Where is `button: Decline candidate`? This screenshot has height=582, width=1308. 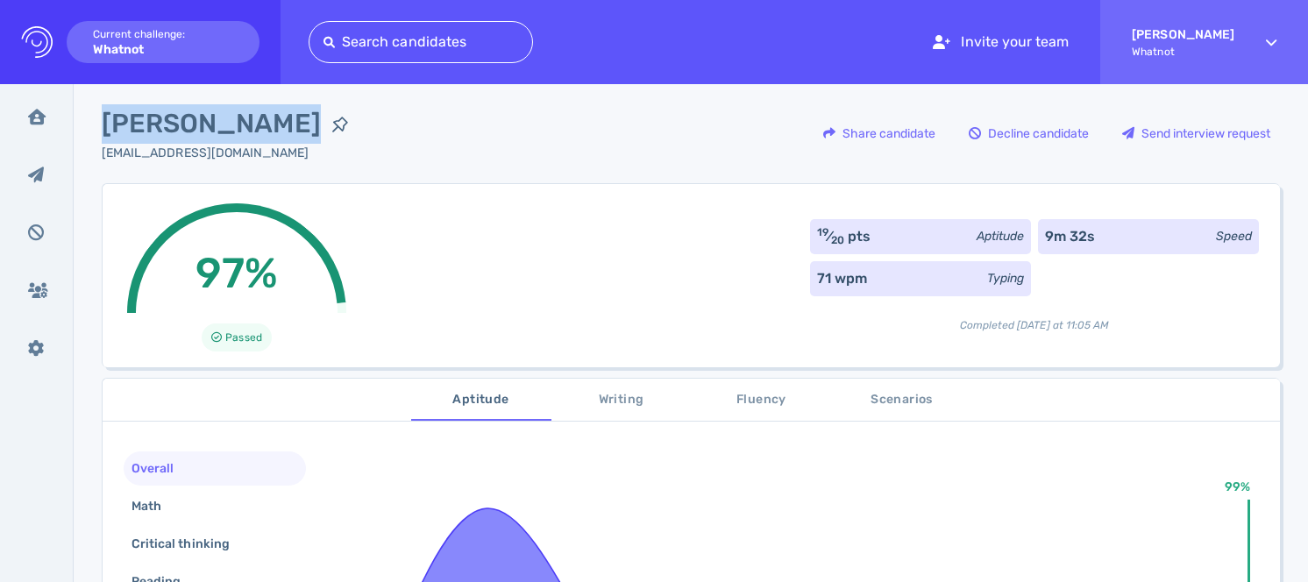
button: Decline candidate is located at coordinates (1029, 133).